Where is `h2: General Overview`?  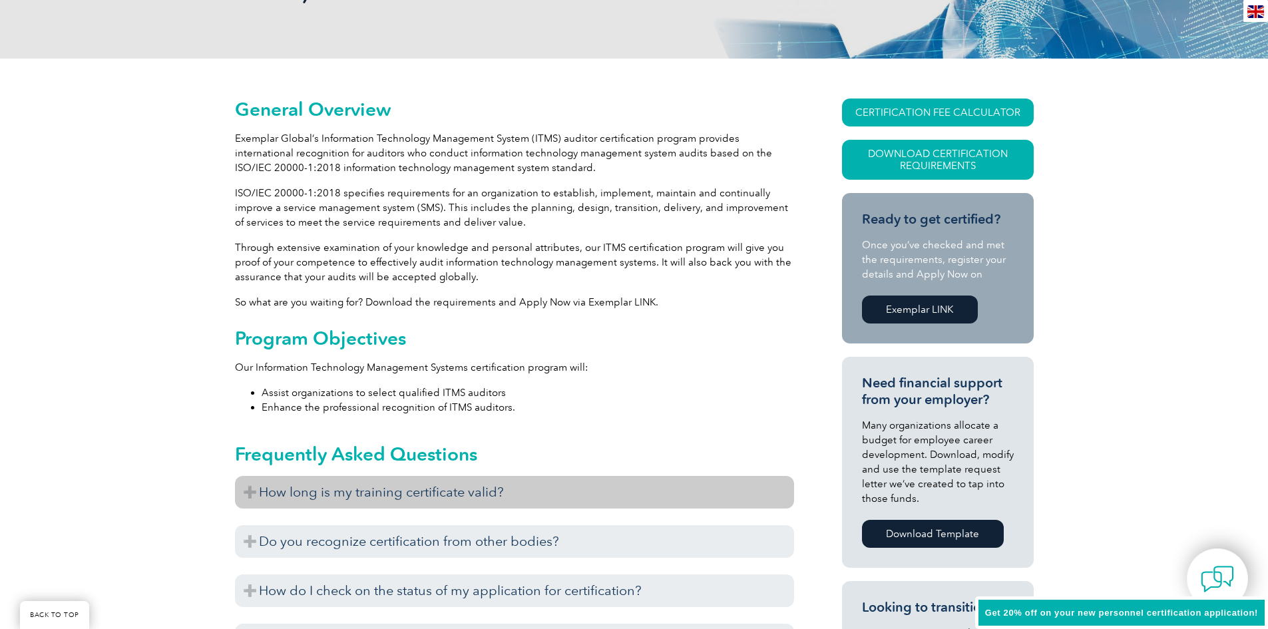 h2: General Overview is located at coordinates (514, 109).